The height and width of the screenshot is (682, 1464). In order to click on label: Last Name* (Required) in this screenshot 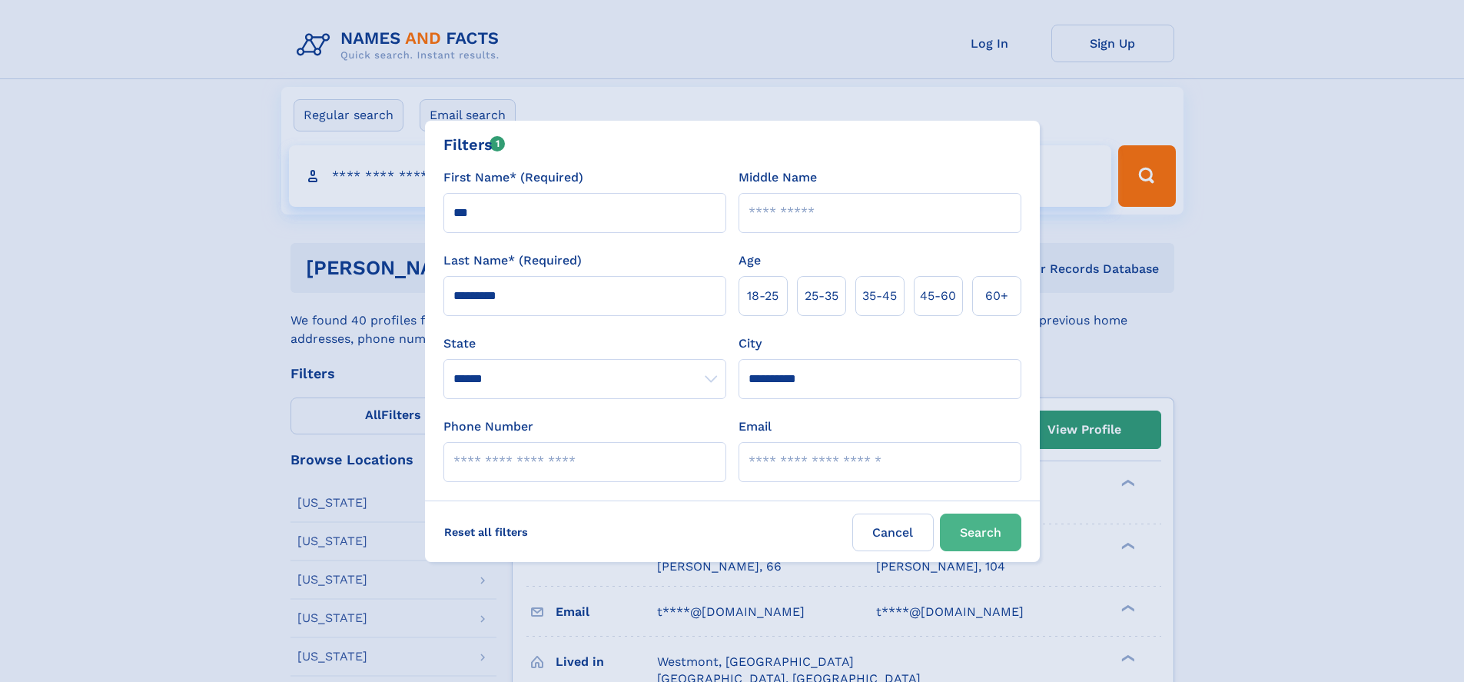, I will do `click(513, 261)`.